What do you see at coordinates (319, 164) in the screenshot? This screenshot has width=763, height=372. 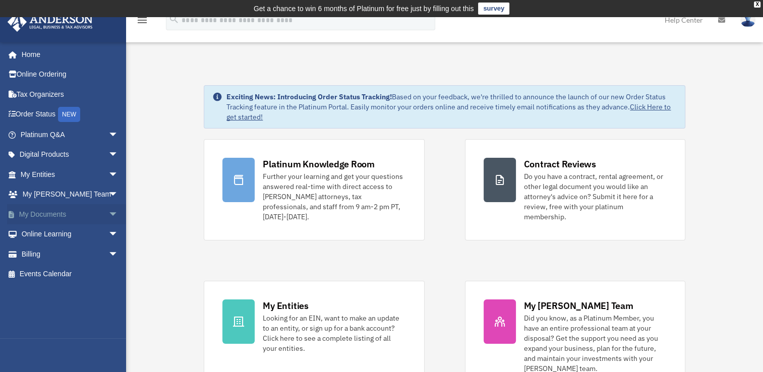 I see `div: Platinum Knowledge Room` at bounding box center [319, 164].